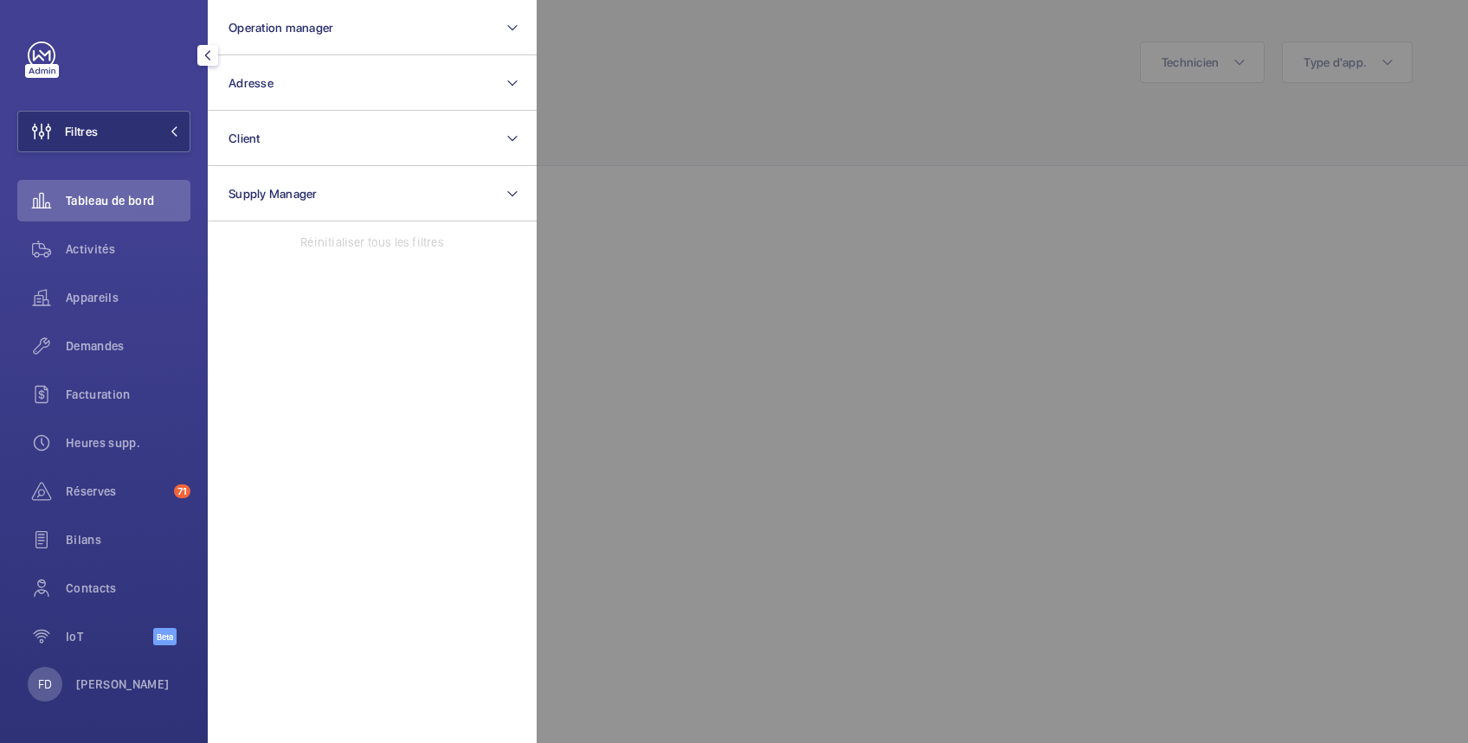 This screenshot has height=743, width=1468. I want to click on span: Heures supp., so click(128, 443).